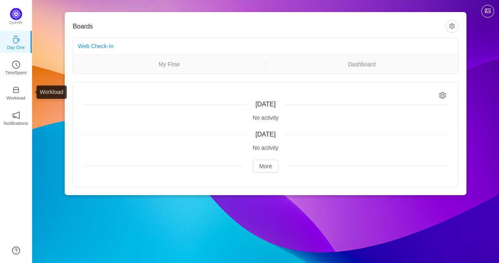 The height and width of the screenshot is (263, 499). What do you see at coordinates (266, 166) in the screenshot?
I see `button: More` at bounding box center [266, 166].